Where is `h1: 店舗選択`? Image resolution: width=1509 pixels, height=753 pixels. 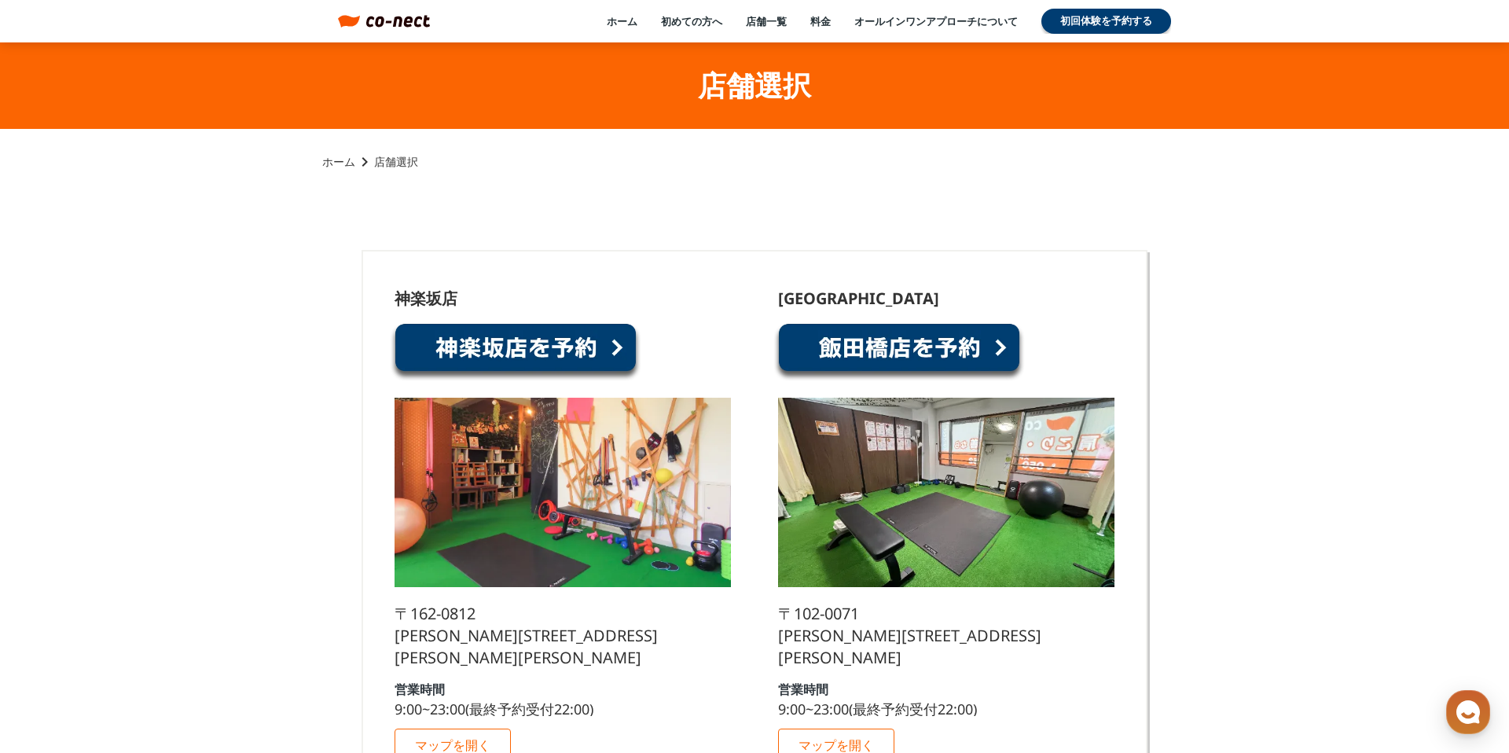 h1: 店舗選択 is located at coordinates (754, 86).